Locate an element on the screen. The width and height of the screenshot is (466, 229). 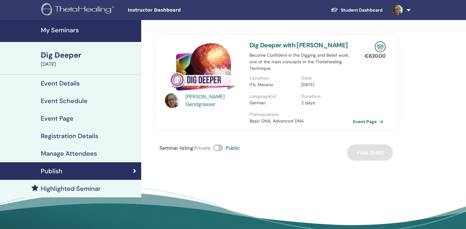
h4: Registration Details is located at coordinates (69, 136).